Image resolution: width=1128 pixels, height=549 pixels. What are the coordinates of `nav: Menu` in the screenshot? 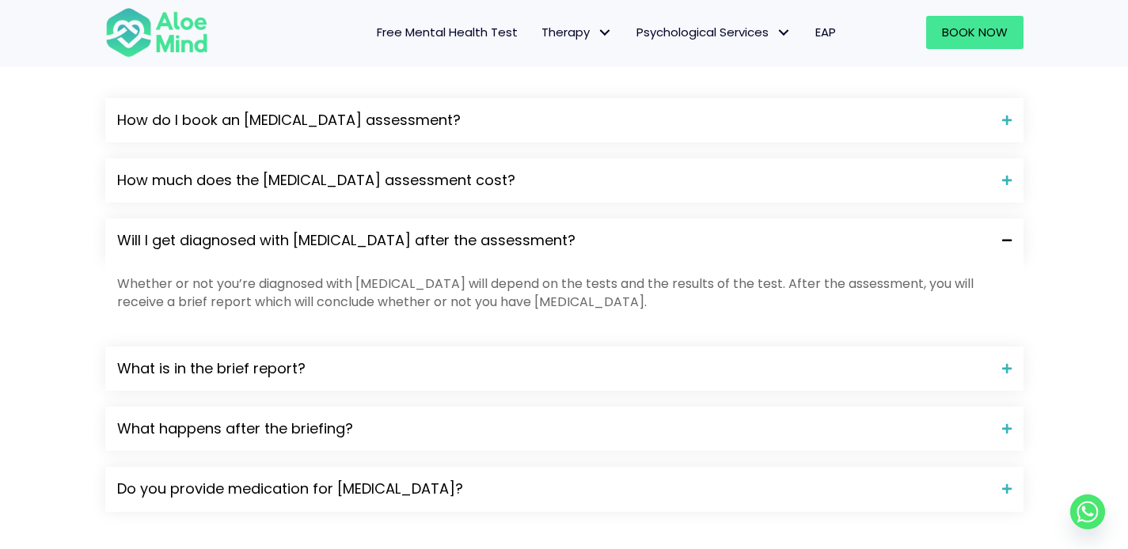 It's located at (538, 32).